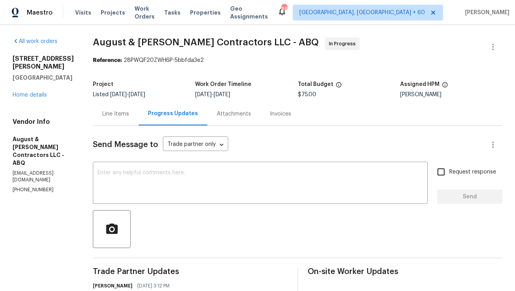  Describe the element at coordinates (103, 84) in the screenshot. I see `h5: Project` at that location.